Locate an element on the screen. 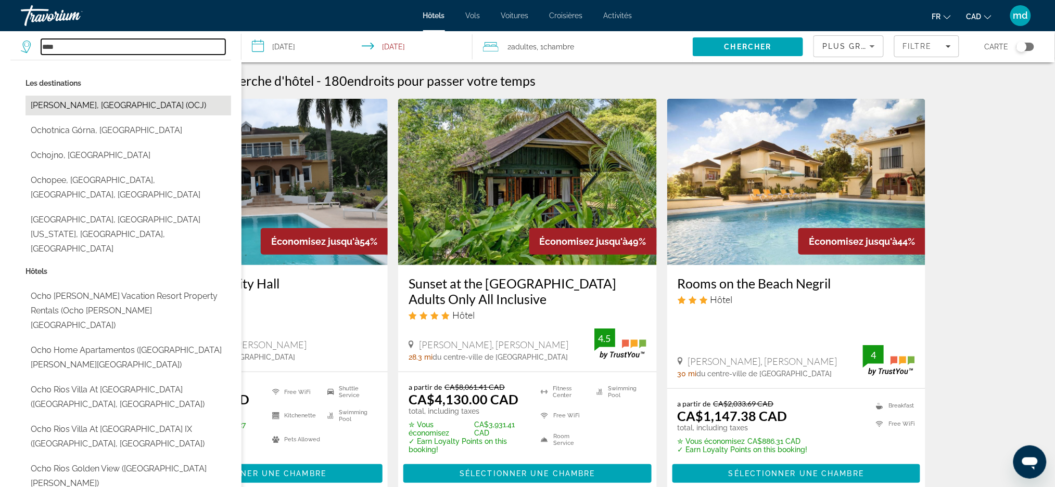 This screenshot has height=487, width=1055. div: 44% is located at coordinates (862, 241).